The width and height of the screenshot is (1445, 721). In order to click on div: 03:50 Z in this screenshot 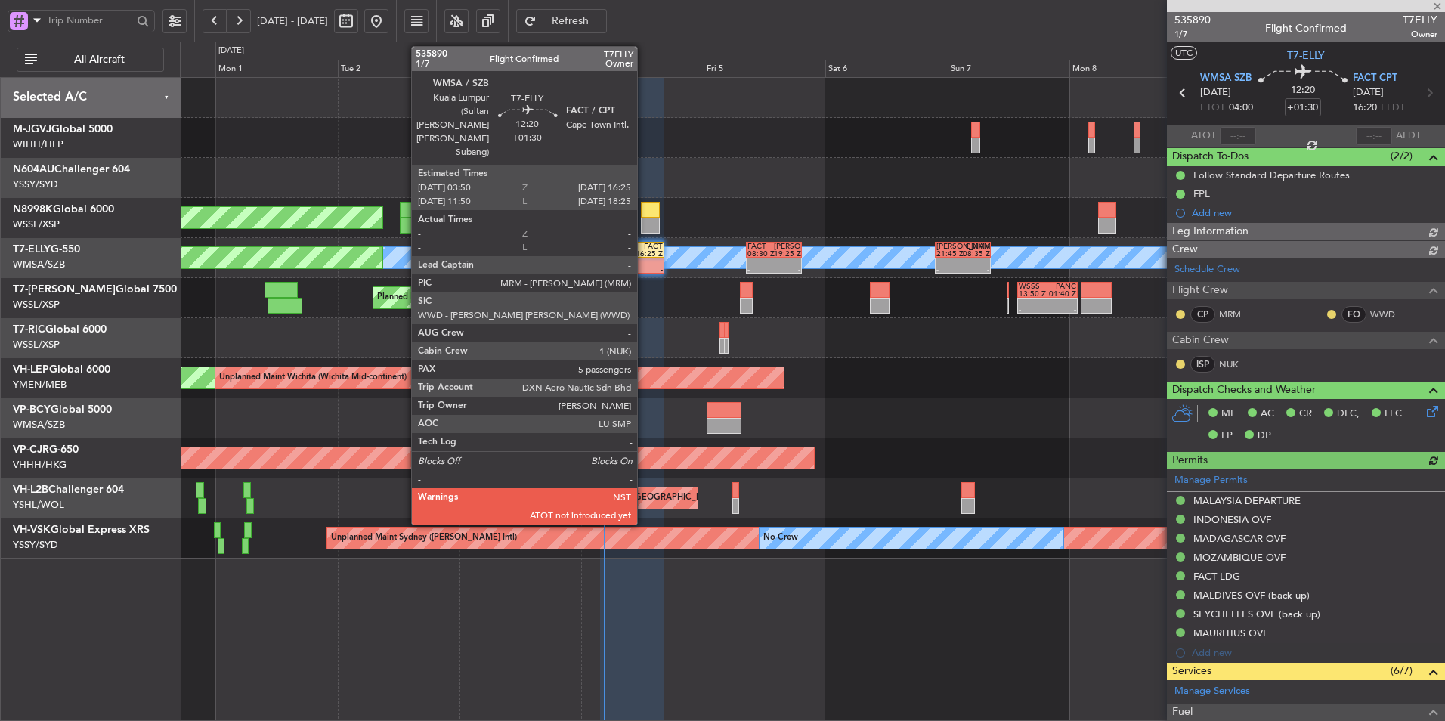, I will do `click(617, 254)`.